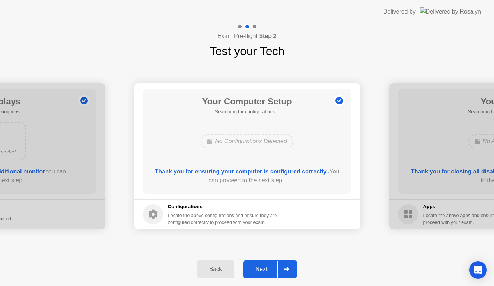 This screenshot has width=494, height=286. Describe the element at coordinates (247, 51) in the screenshot. I see `h1: Test your Tech` at that location.